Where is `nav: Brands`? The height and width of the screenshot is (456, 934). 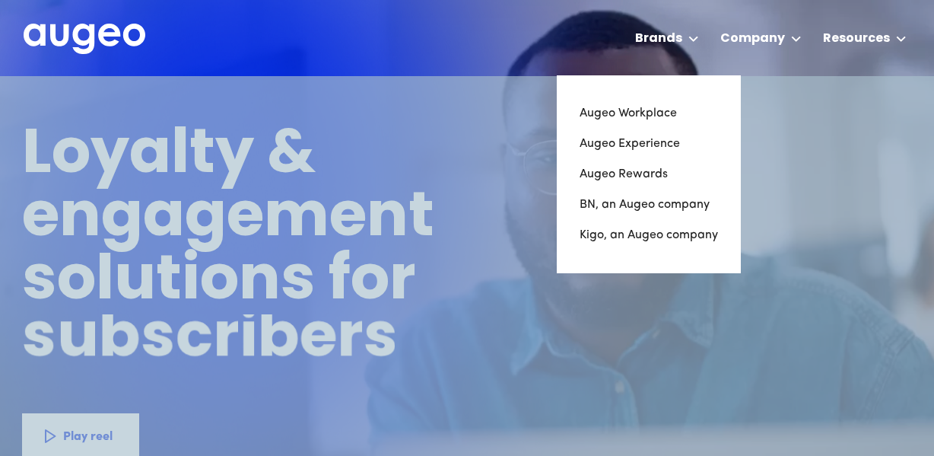
nav: Brands is located at coordinates (649, 174).